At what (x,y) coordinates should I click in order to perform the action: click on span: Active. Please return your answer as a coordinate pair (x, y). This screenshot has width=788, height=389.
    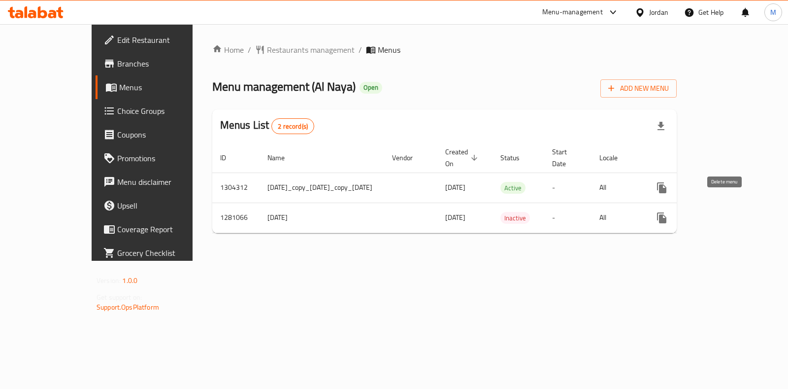
    Looking at the image, I should click on (513, 188).